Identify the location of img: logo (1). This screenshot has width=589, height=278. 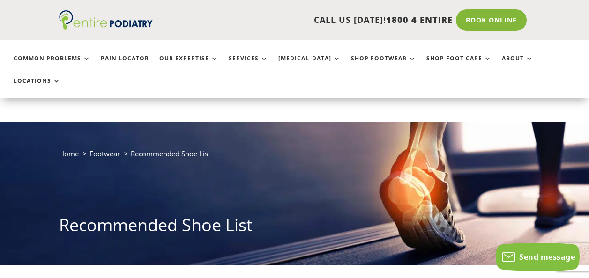
(106, 20).